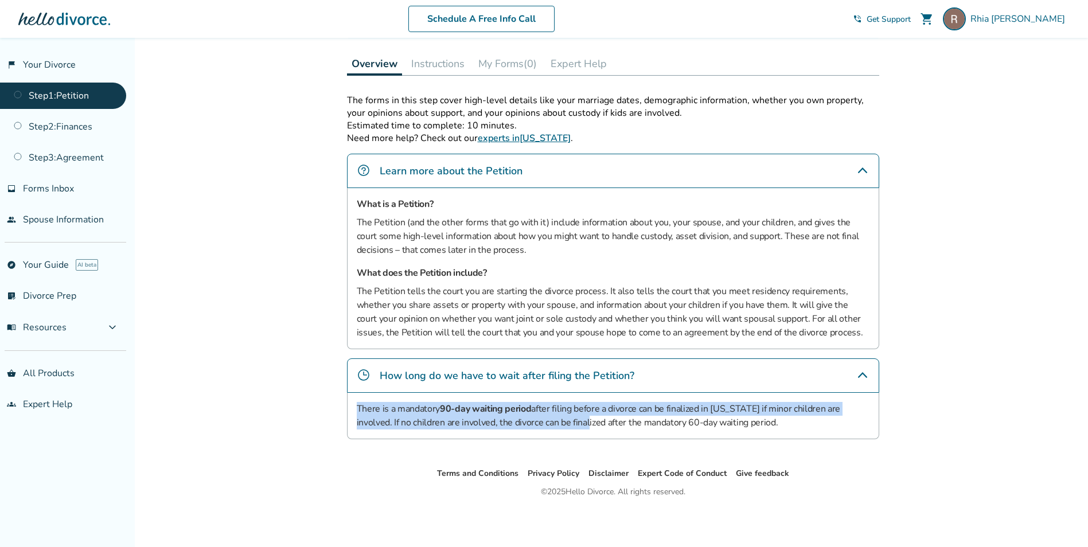 This screenshot has width=1088, height=547. Describe the element at coordinates (87, 265) in the screenshot. I see `span: AI beta` at that location.